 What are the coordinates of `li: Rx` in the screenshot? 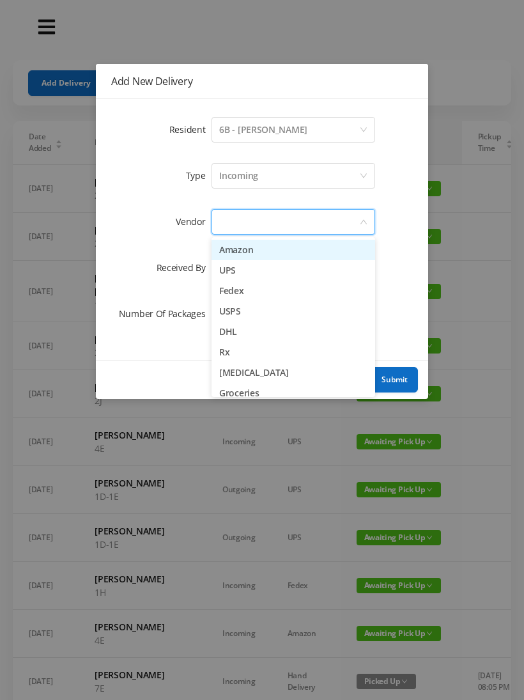 It's located at (293, 352).